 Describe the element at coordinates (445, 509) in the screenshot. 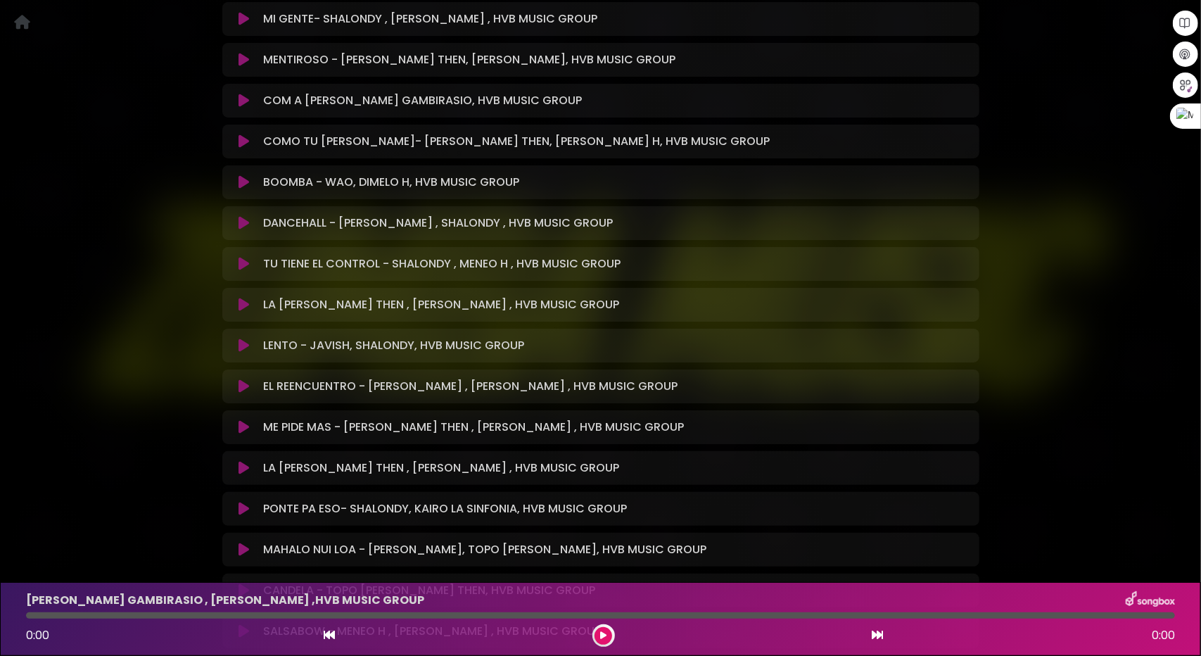

I see `p: PONTE PA ESO- SHALONDY, KAIRO LA SINFONIA, HVB MUSIC GROUP` at that location.